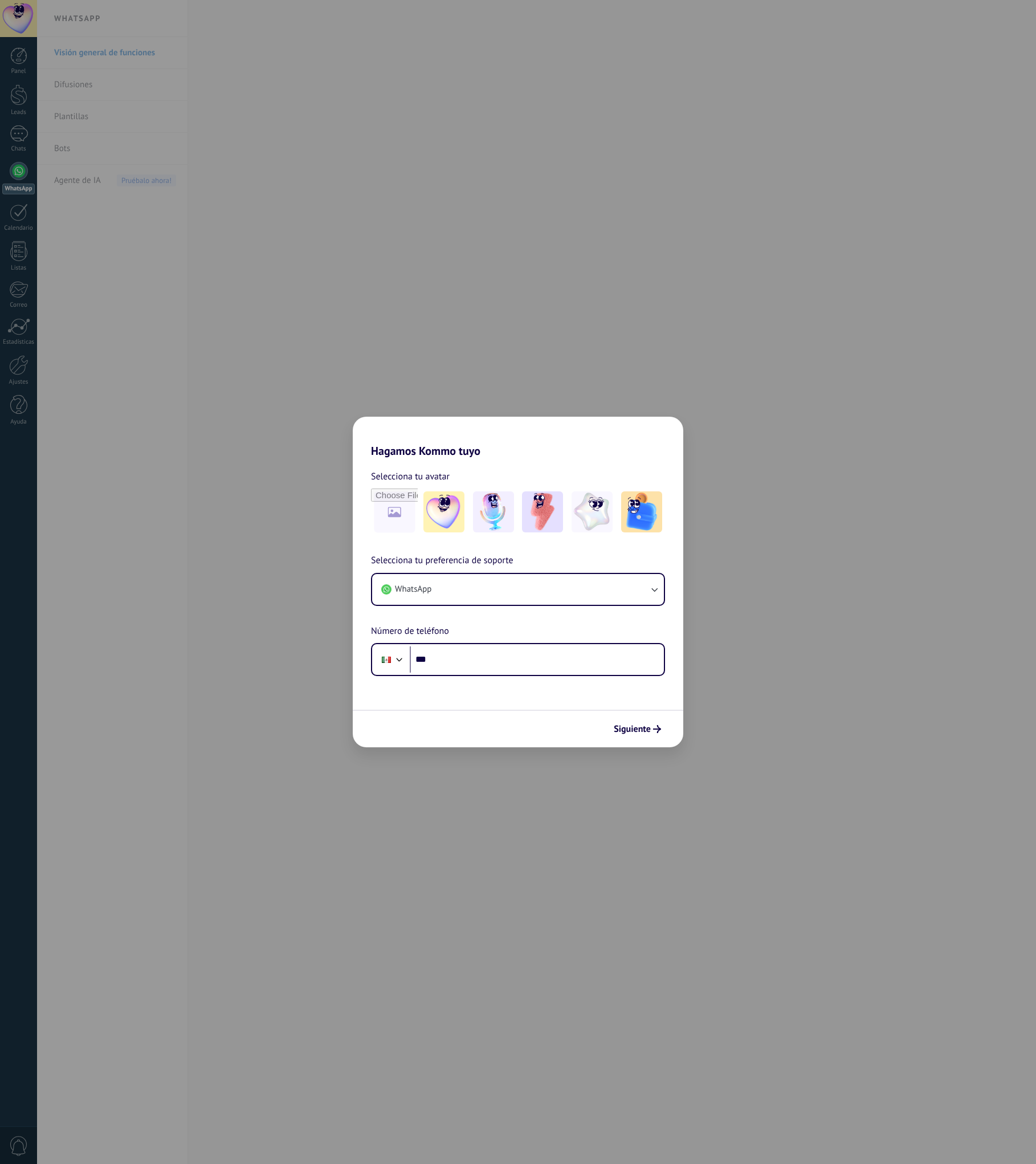 The width and height of the screenshot is (1036, 1164). What do you see at coordinates (592, 512) in the screenshot?
I see `img: -4.jpeg` at bounding box center [592, 512].